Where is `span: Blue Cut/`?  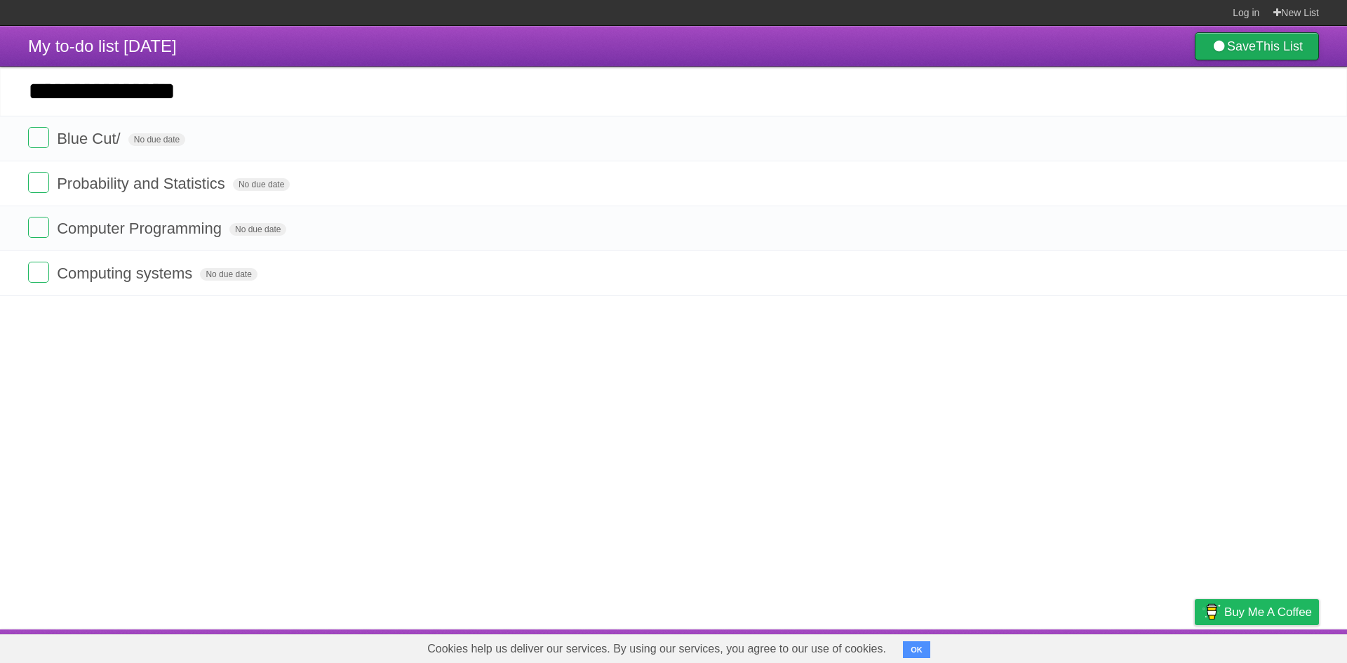 span: Blue Cut/ is located at coordinates (90, 138).